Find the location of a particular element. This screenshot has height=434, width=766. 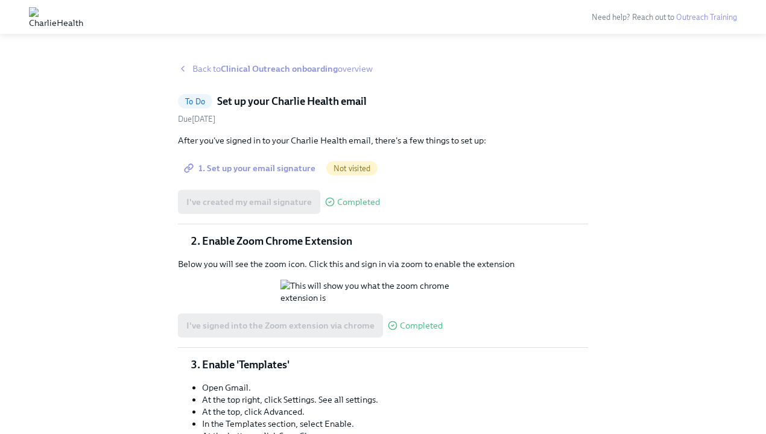

p: Below you will see the zoom icon. Click this and sign in via zoom to enable the extension is located at coordinates (383, 264).